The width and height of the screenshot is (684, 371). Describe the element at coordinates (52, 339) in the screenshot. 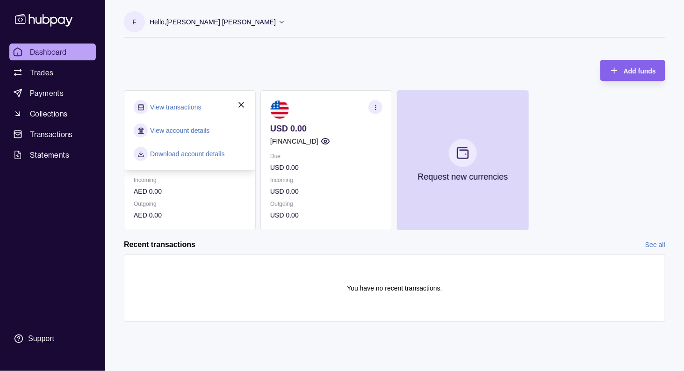

I see `a: Support` at that location.